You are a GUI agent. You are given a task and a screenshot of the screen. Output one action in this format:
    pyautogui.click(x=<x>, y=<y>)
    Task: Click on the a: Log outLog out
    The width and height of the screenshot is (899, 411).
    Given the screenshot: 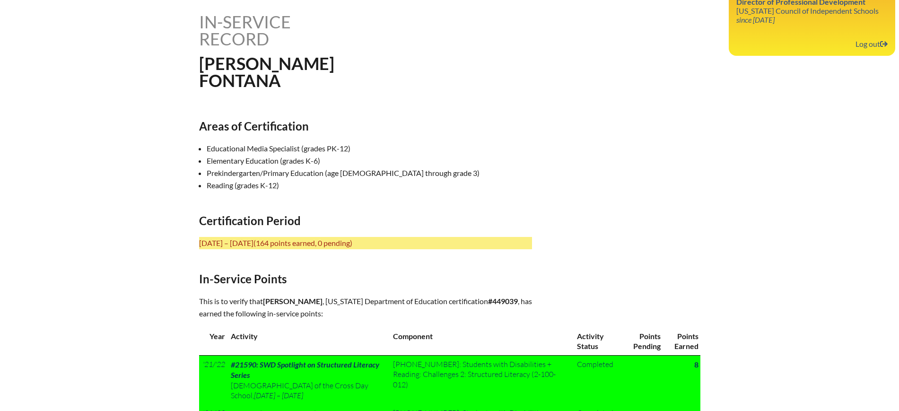 What is the action you would take?
    pyautogui.click(x=871, y=43)
    